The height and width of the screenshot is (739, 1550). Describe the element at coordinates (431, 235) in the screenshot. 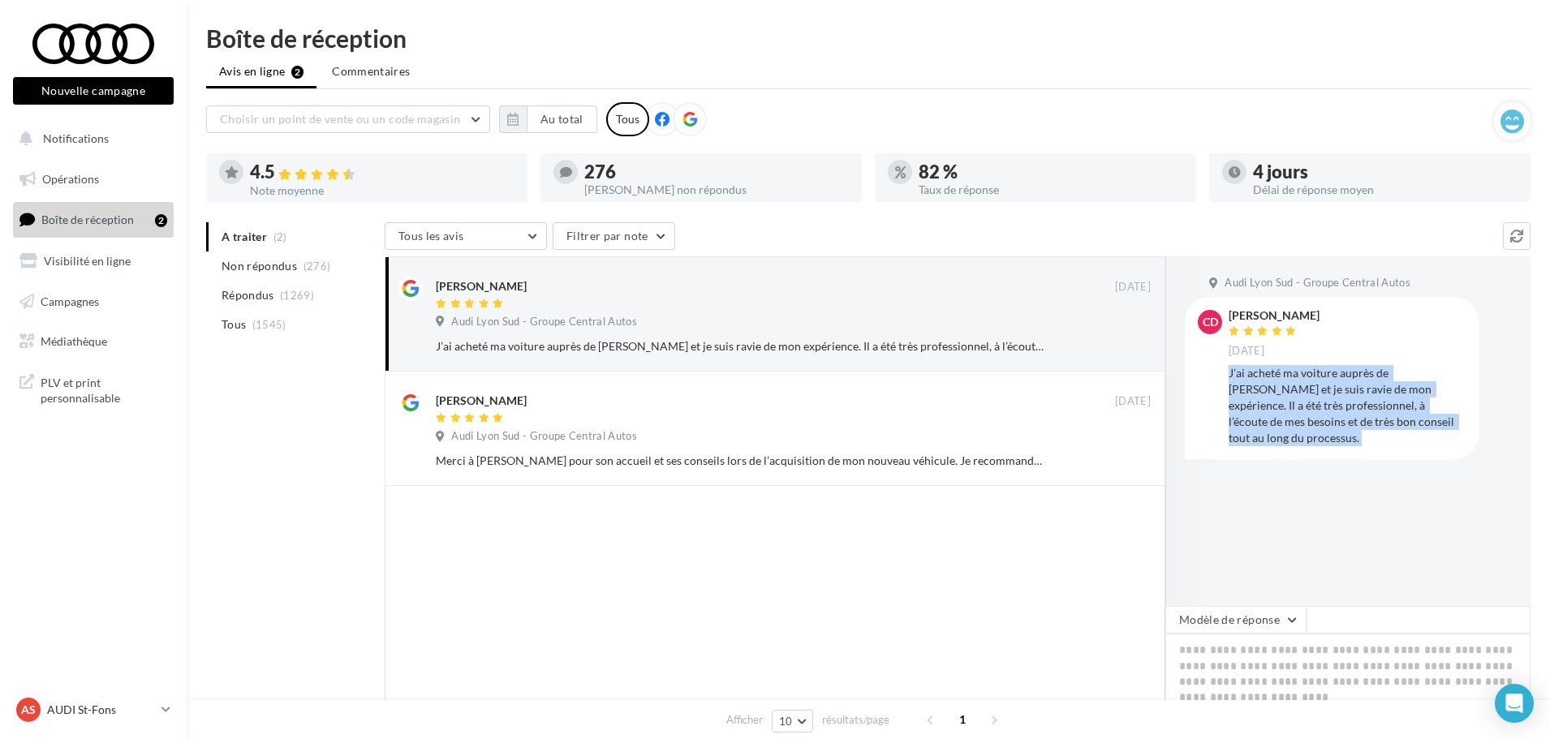

I see `span: Tous les avis` at that location.